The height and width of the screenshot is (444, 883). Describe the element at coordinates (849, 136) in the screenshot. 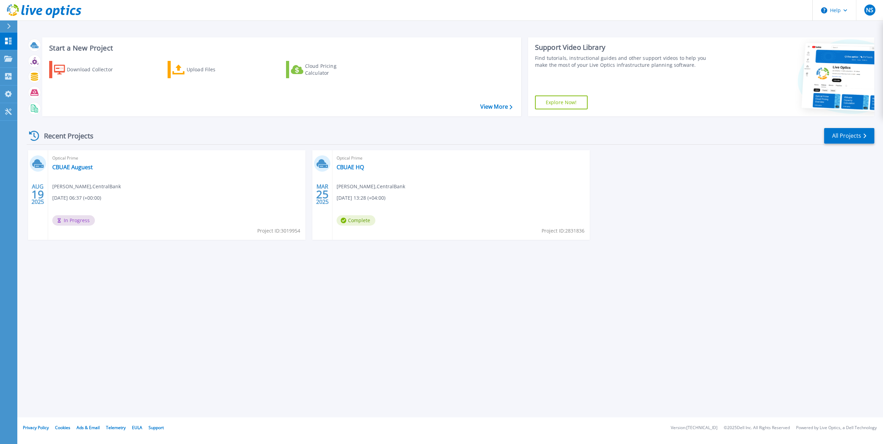

I see `a: All Projects` at that location.